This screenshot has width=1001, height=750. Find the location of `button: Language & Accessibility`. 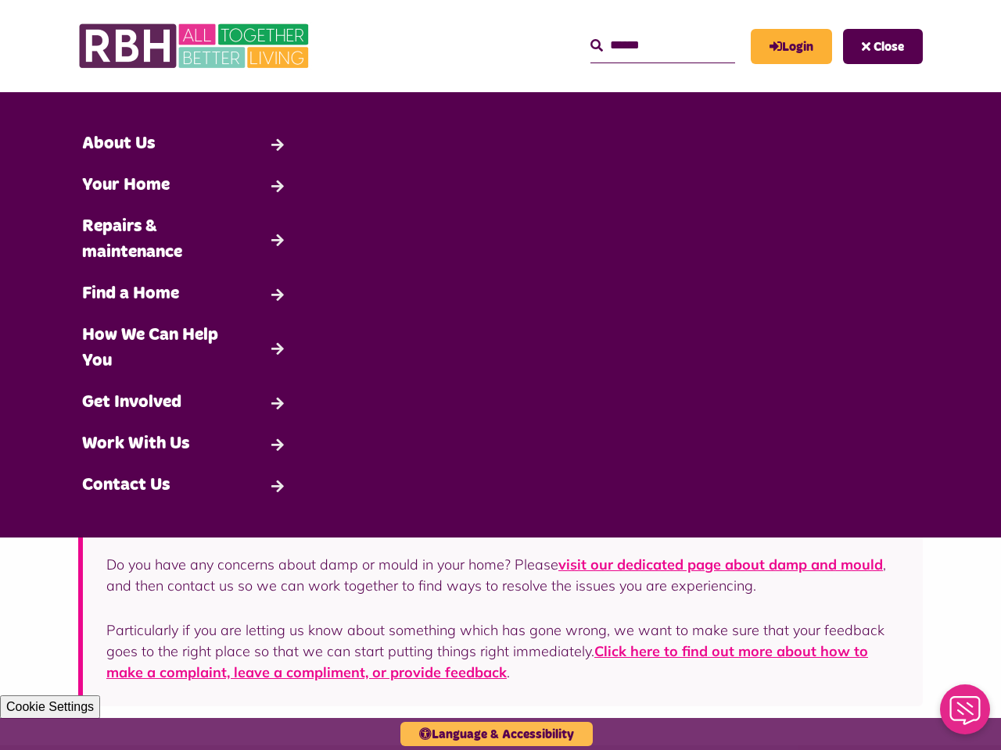

button: Language & Accessibility is located at coordinates (496, 734).